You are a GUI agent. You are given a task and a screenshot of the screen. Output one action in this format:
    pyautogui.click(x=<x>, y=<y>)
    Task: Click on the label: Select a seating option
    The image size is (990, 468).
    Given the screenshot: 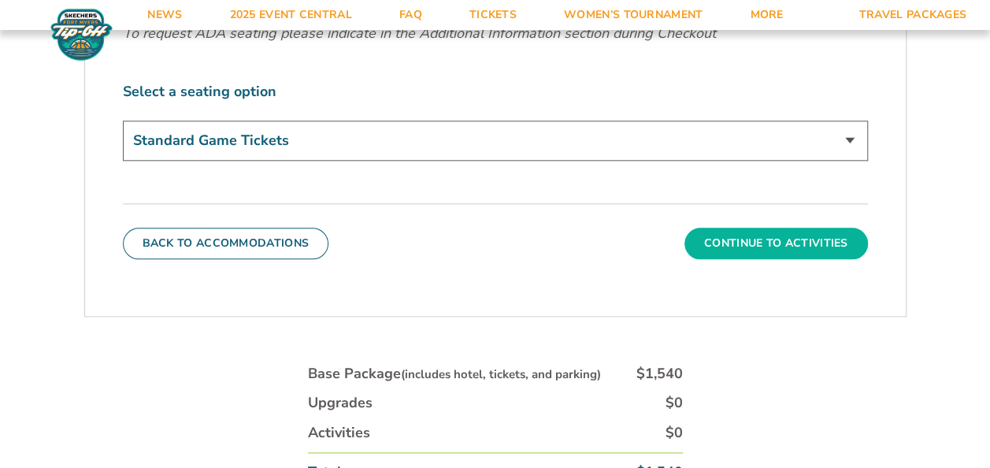 What is the action you would take?
    pyautogui.click(x=495, y=91)
    